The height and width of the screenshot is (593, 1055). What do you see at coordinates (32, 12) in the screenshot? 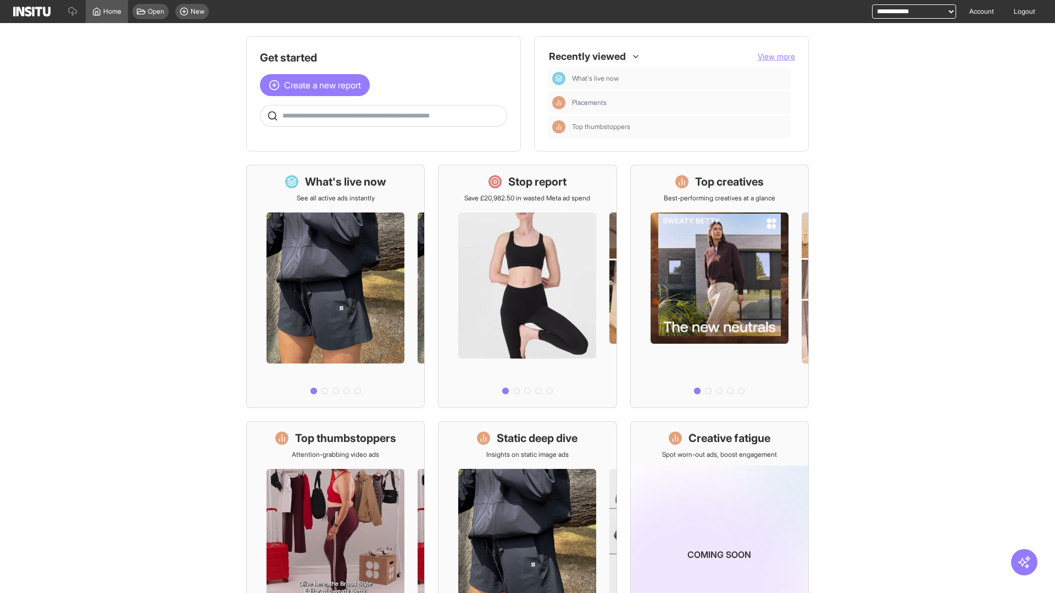
I see `img: Logo` at bounding box center [32, 12].